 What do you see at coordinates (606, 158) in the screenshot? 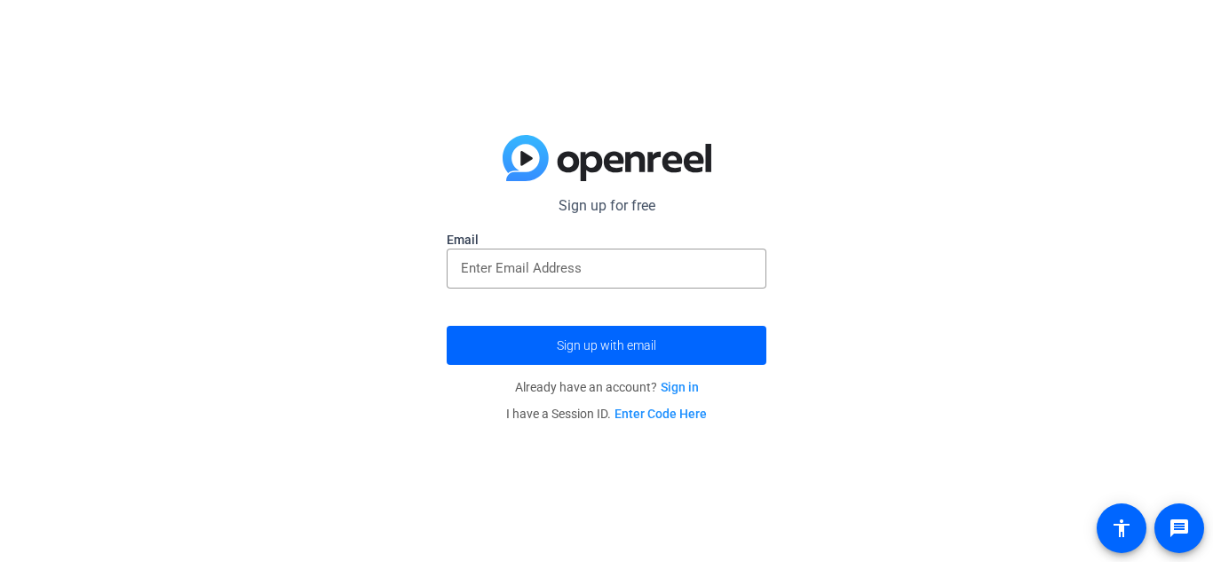
I see `img: blue-gradient.svg` at bounding box center [606, 158].